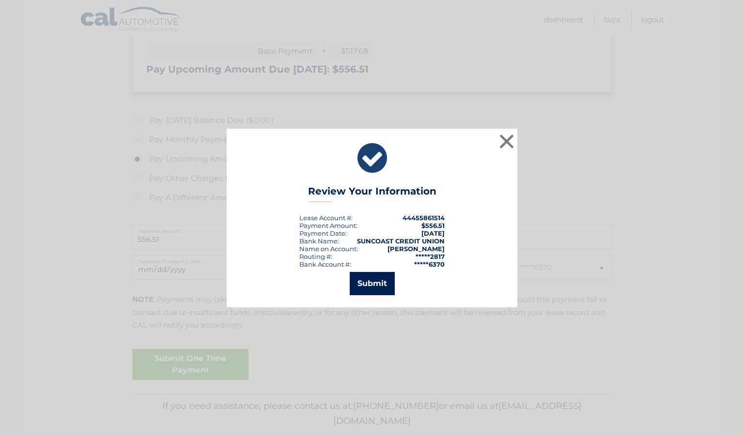  I want to click on div: Routing #:, so click(316, 257).